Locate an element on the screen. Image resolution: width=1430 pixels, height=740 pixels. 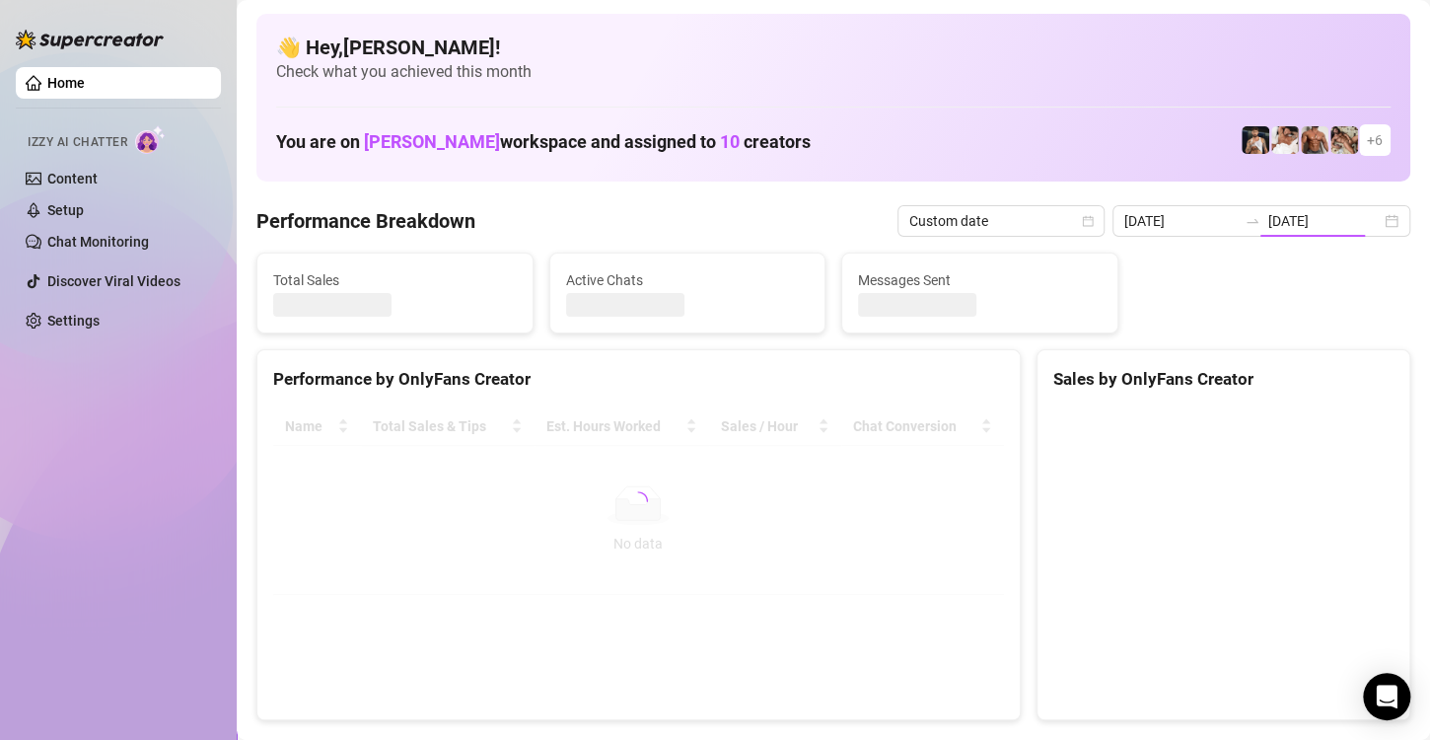
span: Izzy AI Chatter is located at coordinates (77, 142).